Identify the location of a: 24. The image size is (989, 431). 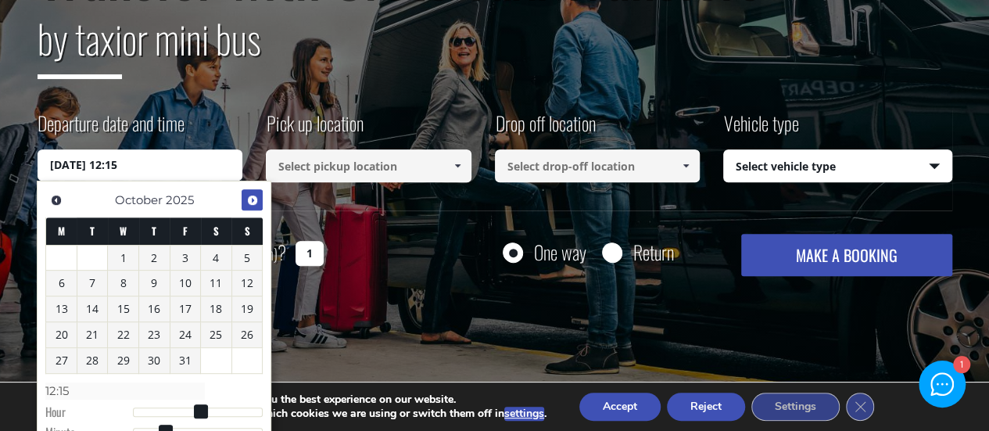
(185, 335).